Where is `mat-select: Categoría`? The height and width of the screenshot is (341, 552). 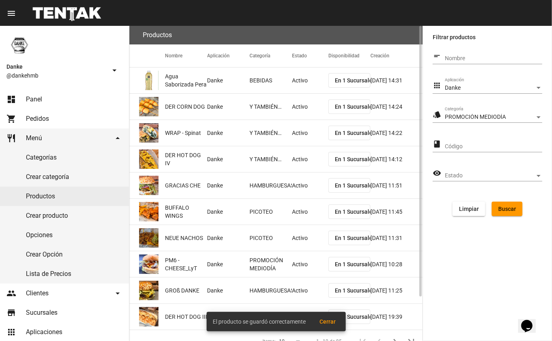 mat-select: Categoría is located at coordinates (493, 117).